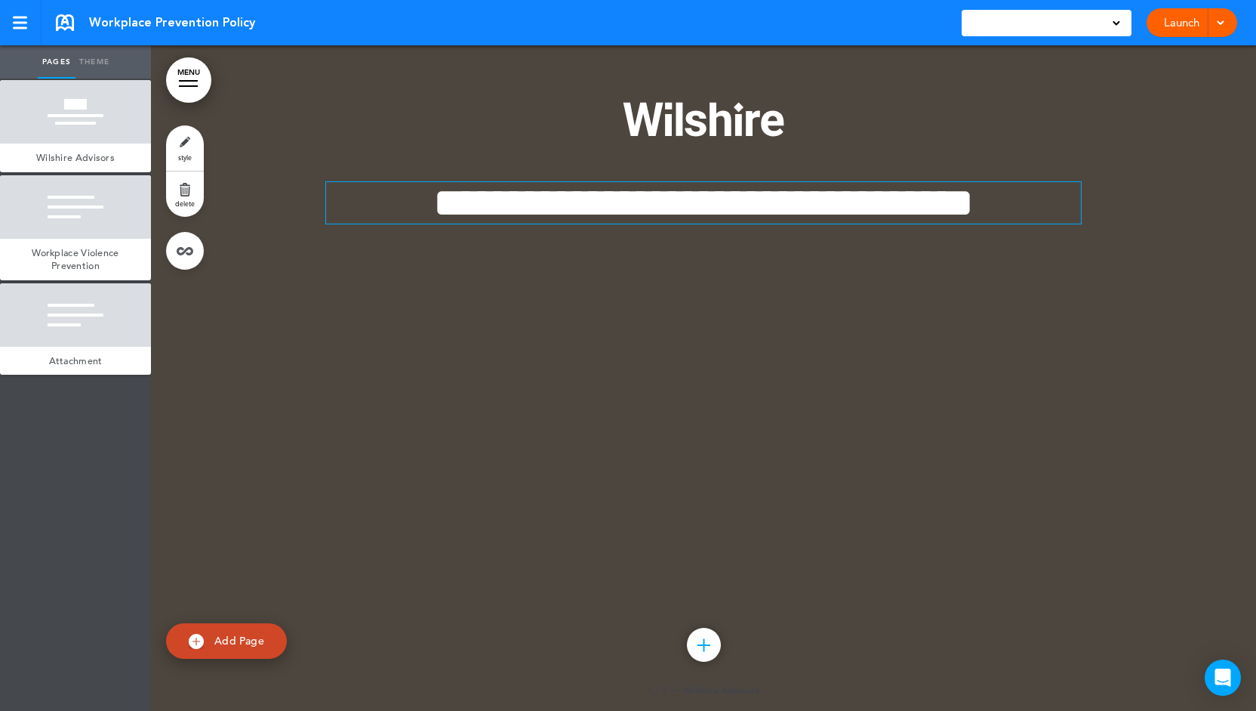 This screenshot has width=1256, height=711. I want to click on a: Add Page, so click(227, 640).